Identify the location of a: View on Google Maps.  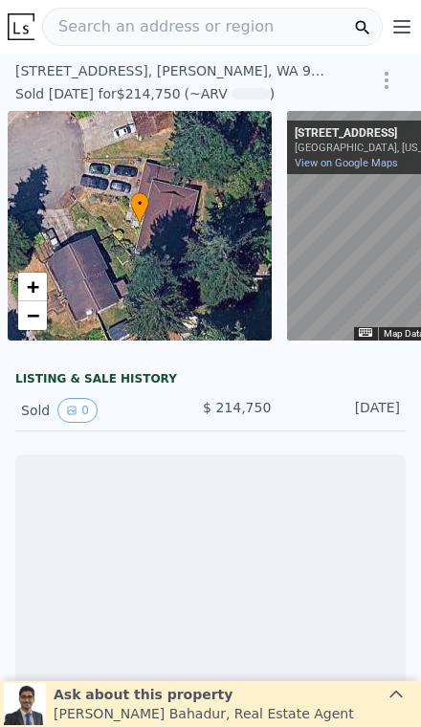
(346, 163).